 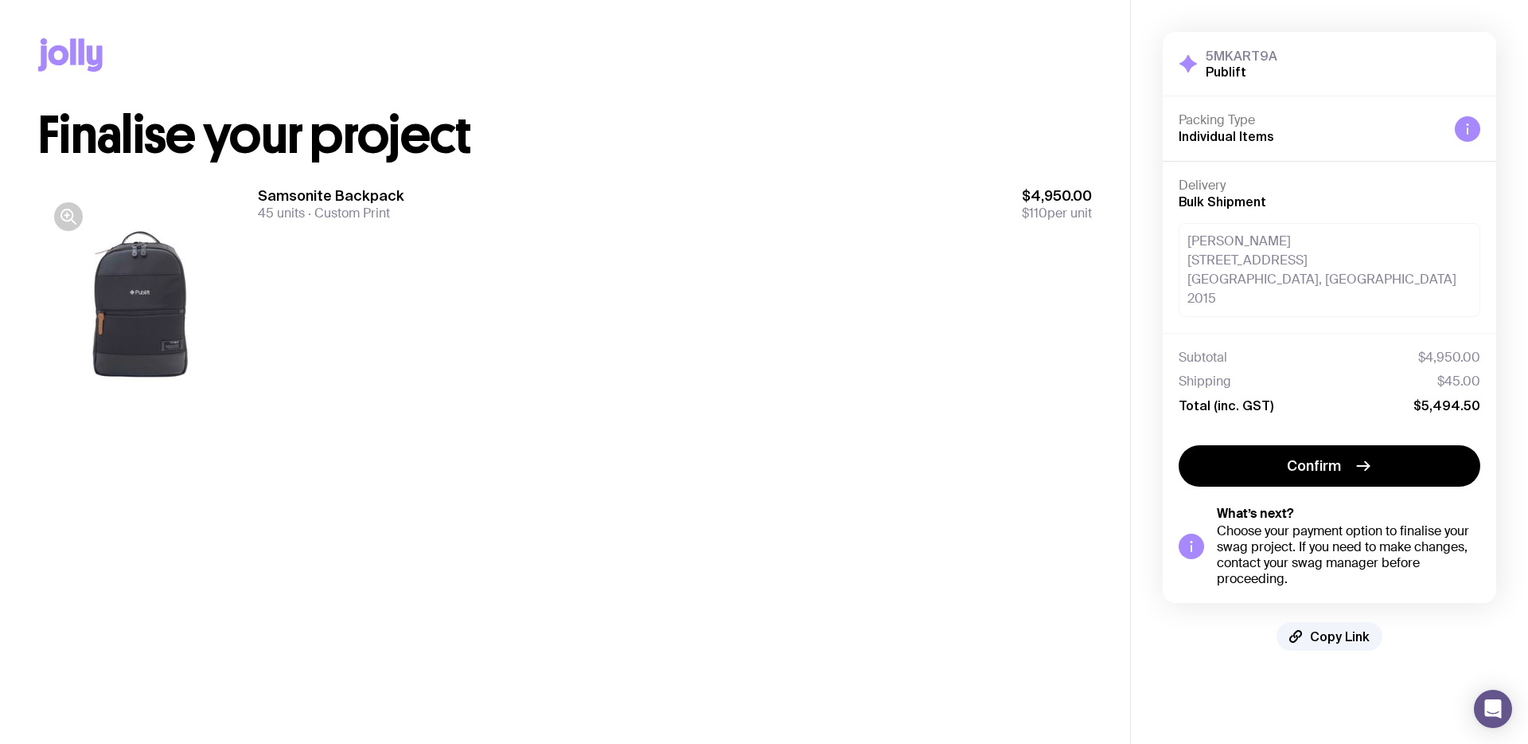 I want to click on span: $5,494.50, so click(x=1447, y=405).